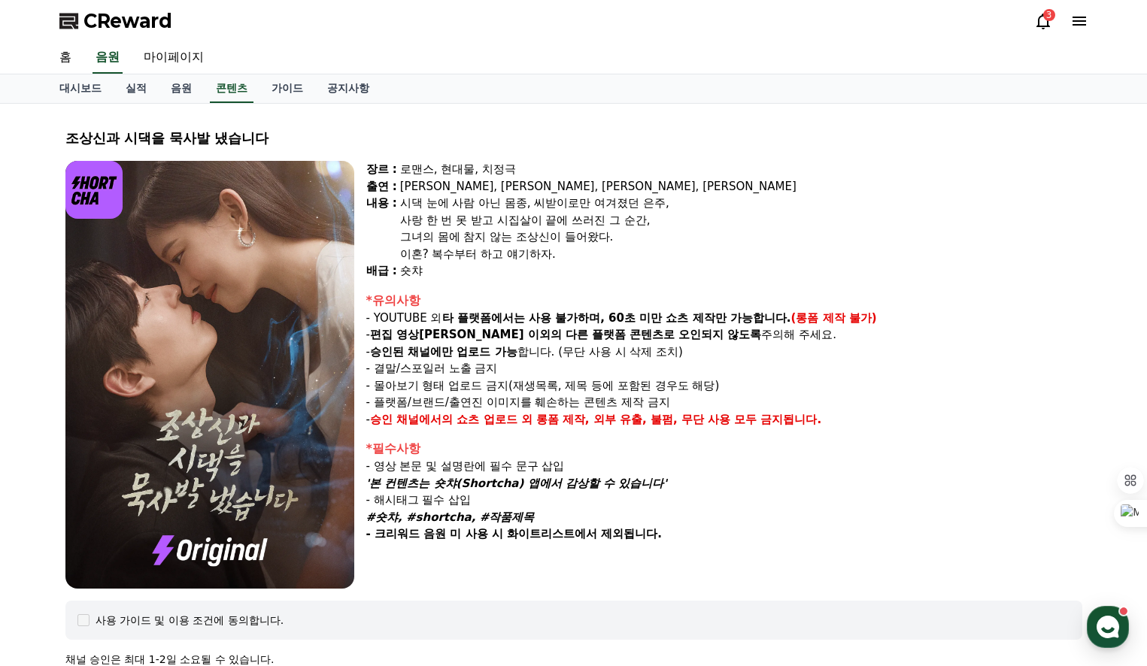  I want to click on div: 장르 :, so click(381, 169).